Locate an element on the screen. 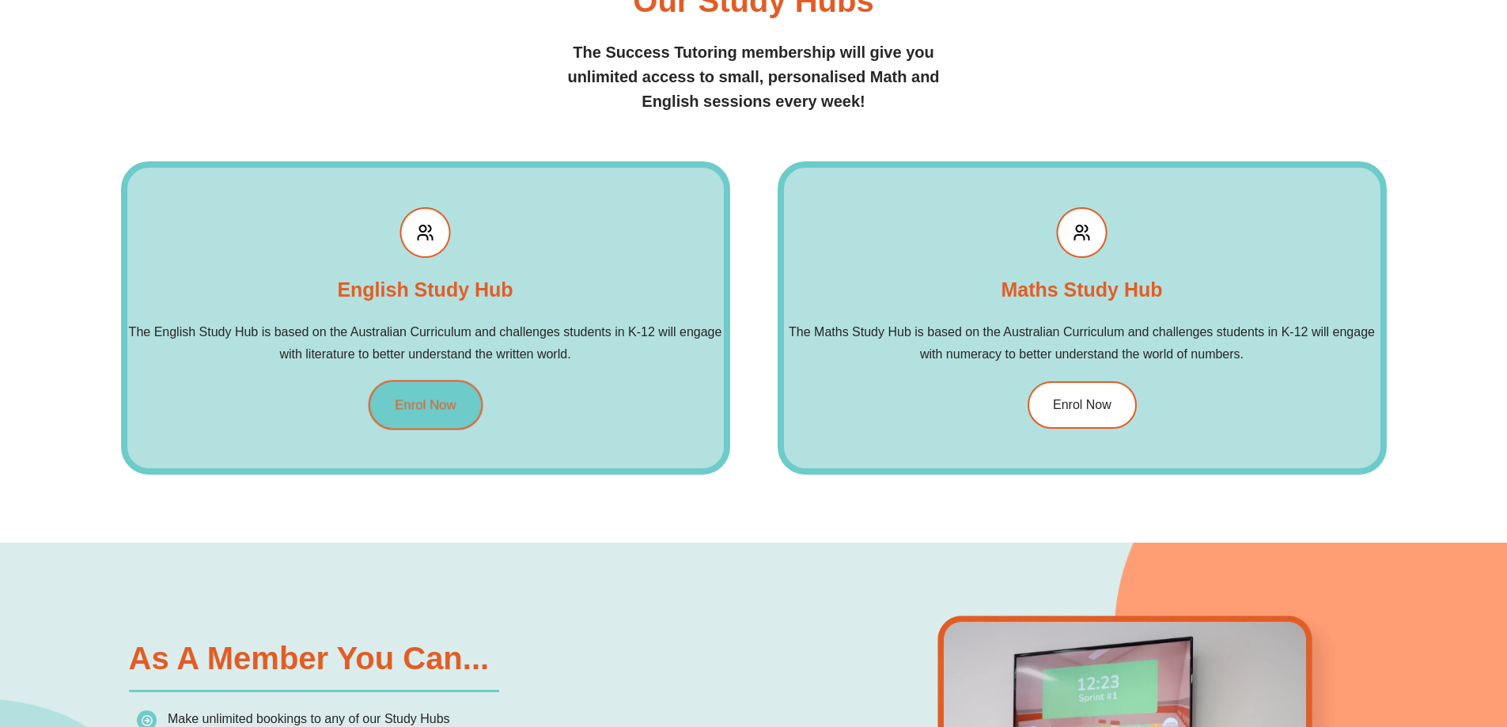  h2: The Success Tutoring membership will give you unlimited access to small, personalised Math and En... is located at coordinates (754, 77).